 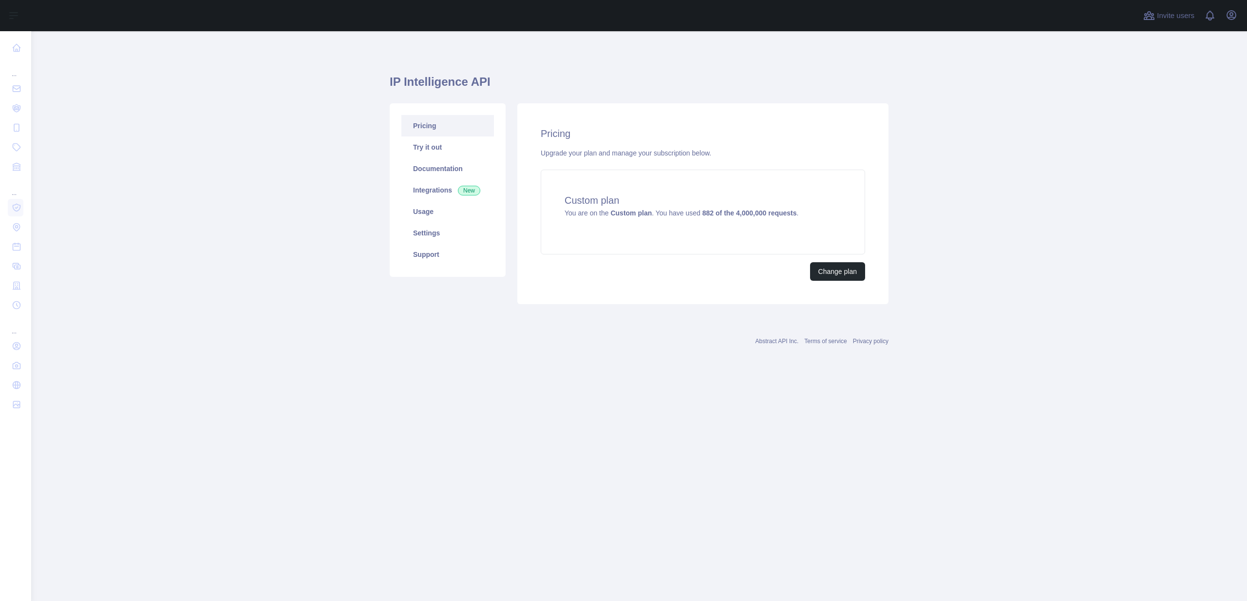 What do you see at coordinates (703, 133) in the screenshot?
I see `h2: Pricing` at bounding box center [703, 133].